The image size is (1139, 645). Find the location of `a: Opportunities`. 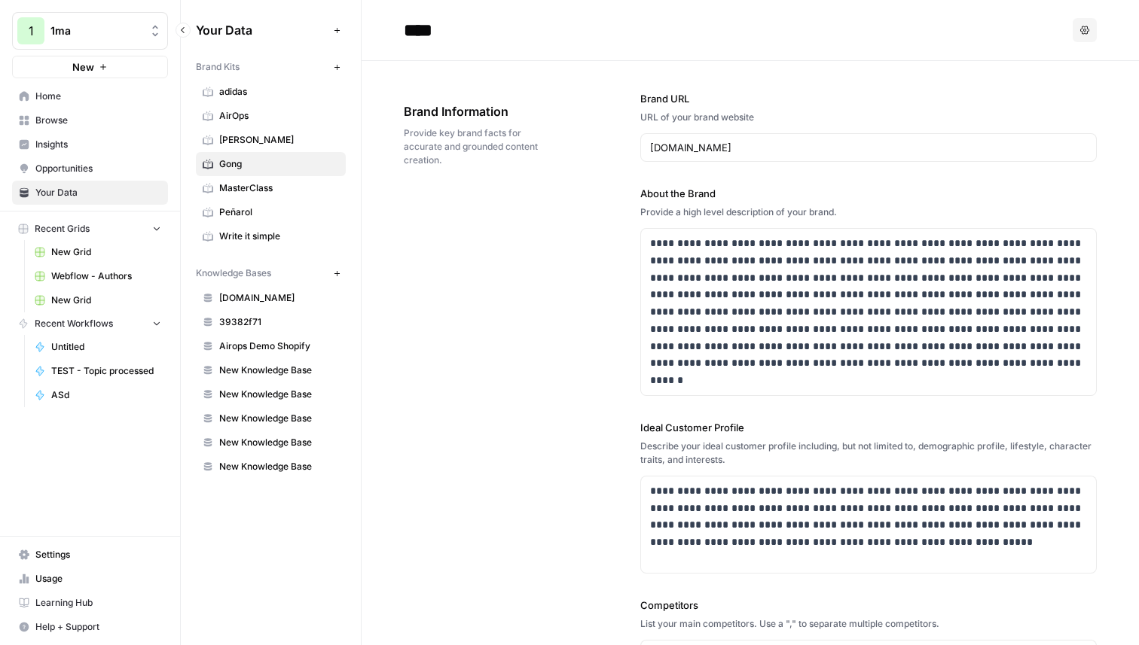

a: Opportunities is located at coordinates (90, 169).